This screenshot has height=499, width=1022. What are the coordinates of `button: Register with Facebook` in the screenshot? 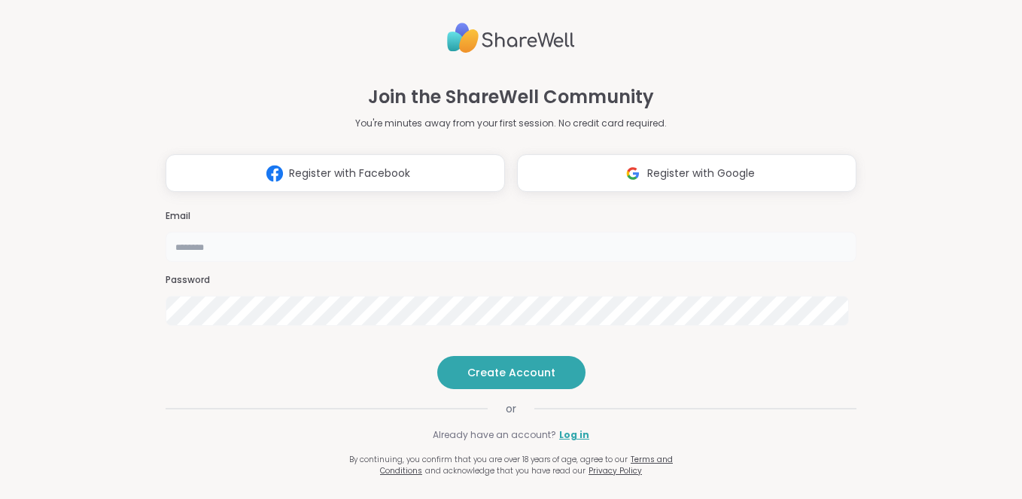 It's located at (335, 173).